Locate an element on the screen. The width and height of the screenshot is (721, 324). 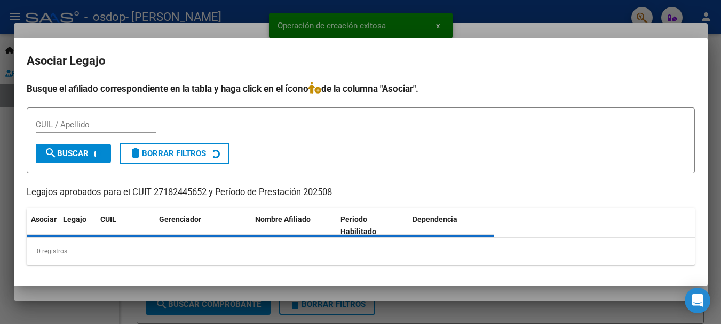
span: Borrar Filtros is located at coordinates (168, 153).